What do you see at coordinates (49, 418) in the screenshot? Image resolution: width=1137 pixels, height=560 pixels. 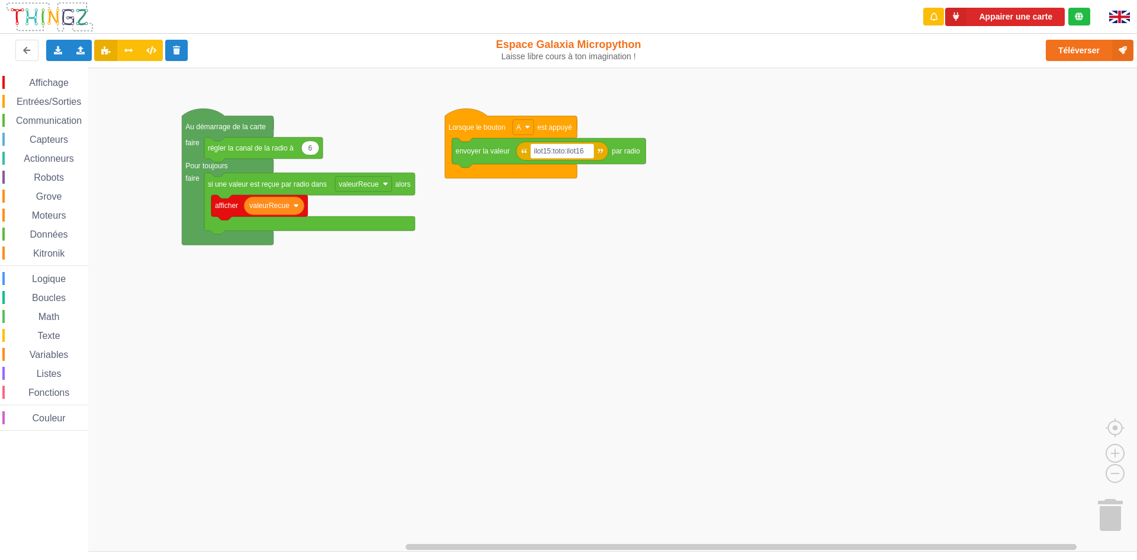 I see `span: Couleur` at bounding box center [49, 418].